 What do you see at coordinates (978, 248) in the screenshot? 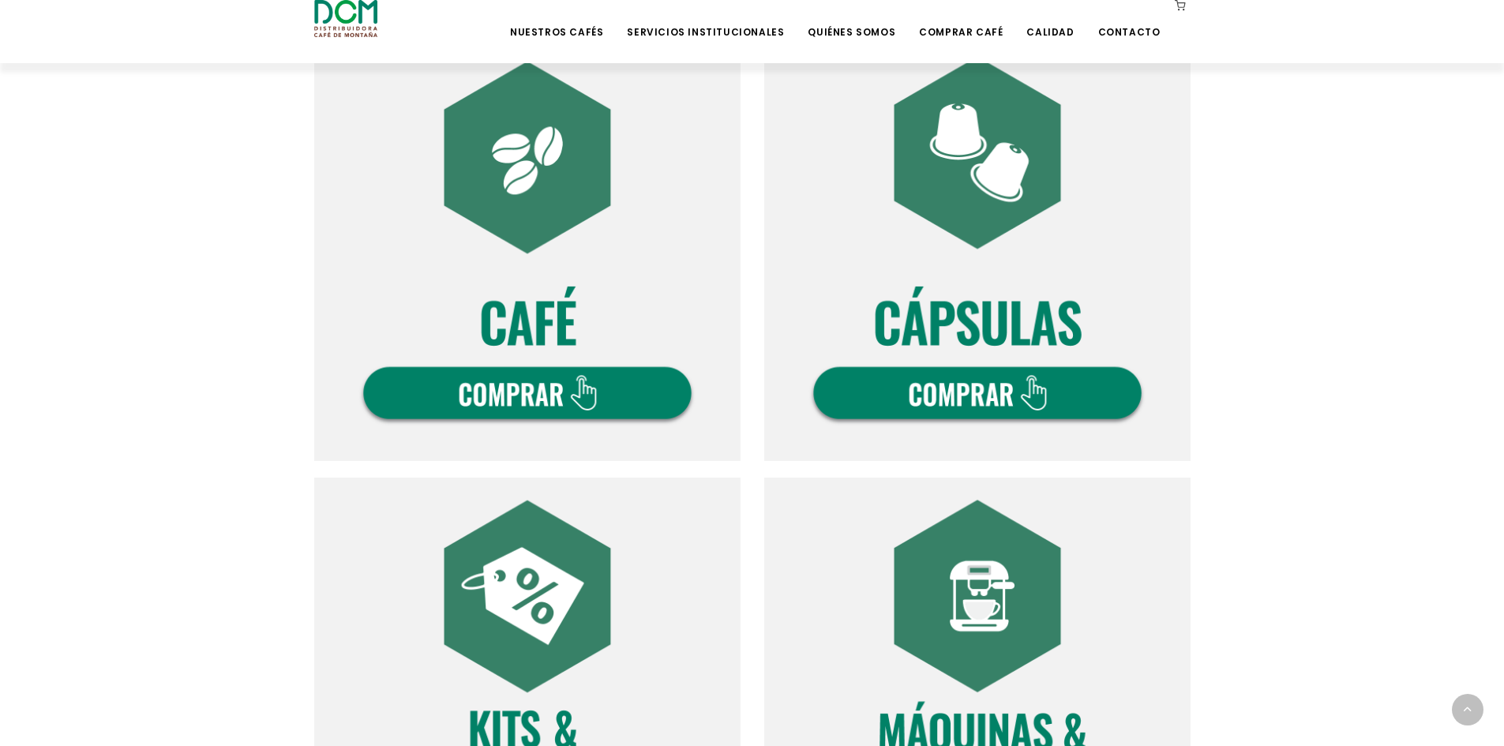
I see `img: DCM-WEB-BOT-COMPRA-V2024-02.png` at bounding box center [978, 248].